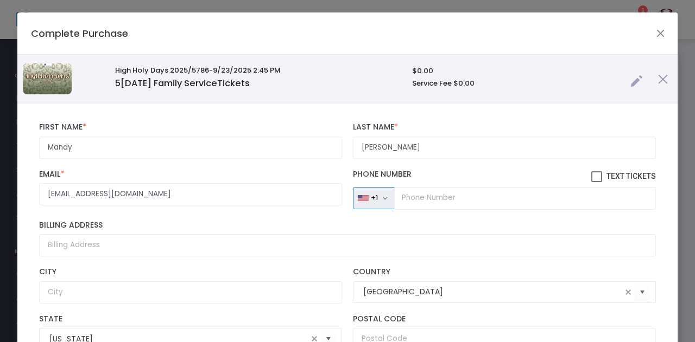  Describe the element at coordinates (631, 176) in the screenshot. I see `span: Text Tickets` at that location.